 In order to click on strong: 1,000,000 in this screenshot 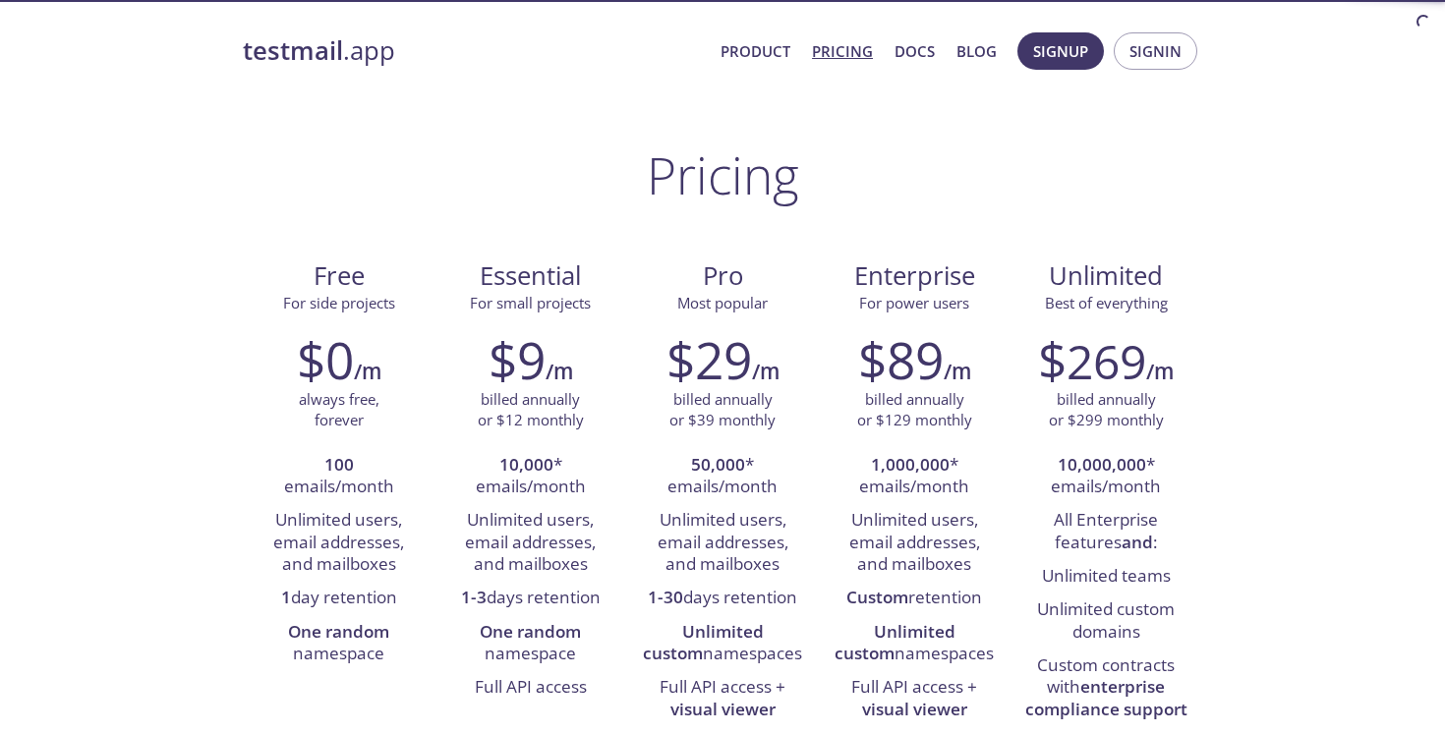, I will do `click(910, 464)`.